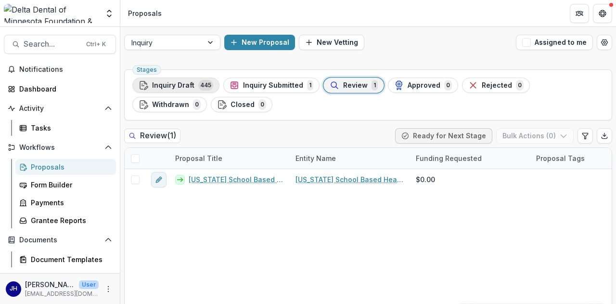  What do you see at coordinates (60, 108) in the screenshot?
I see `span: Activity` at bounding box center [60, 108].